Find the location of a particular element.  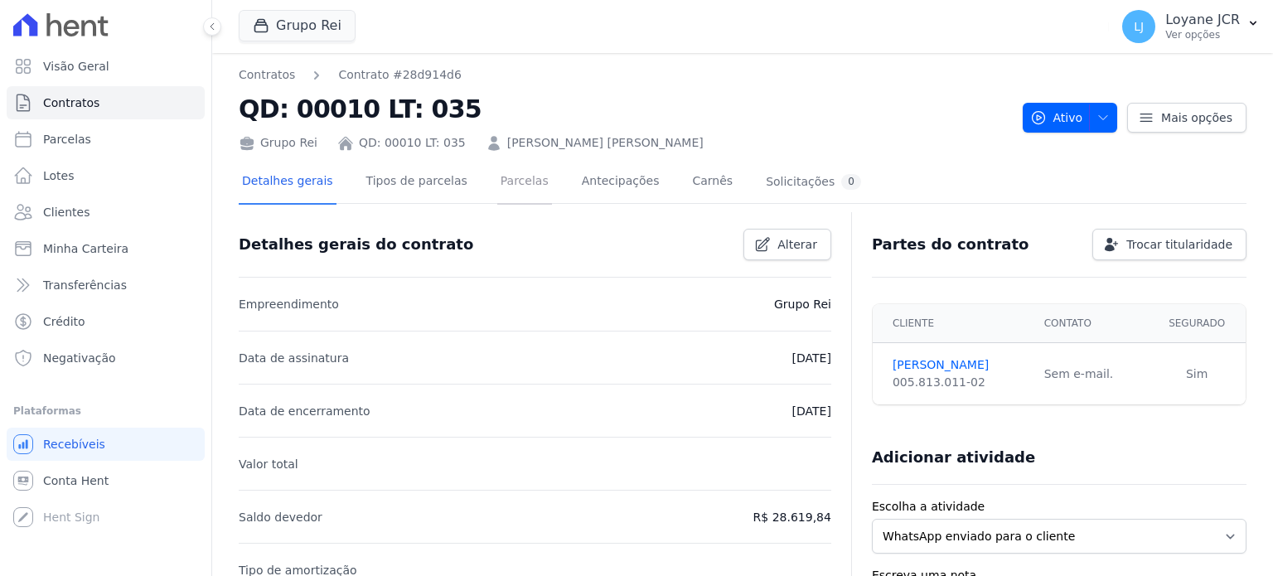

span: Alterar is located at coordinates (798, 245).